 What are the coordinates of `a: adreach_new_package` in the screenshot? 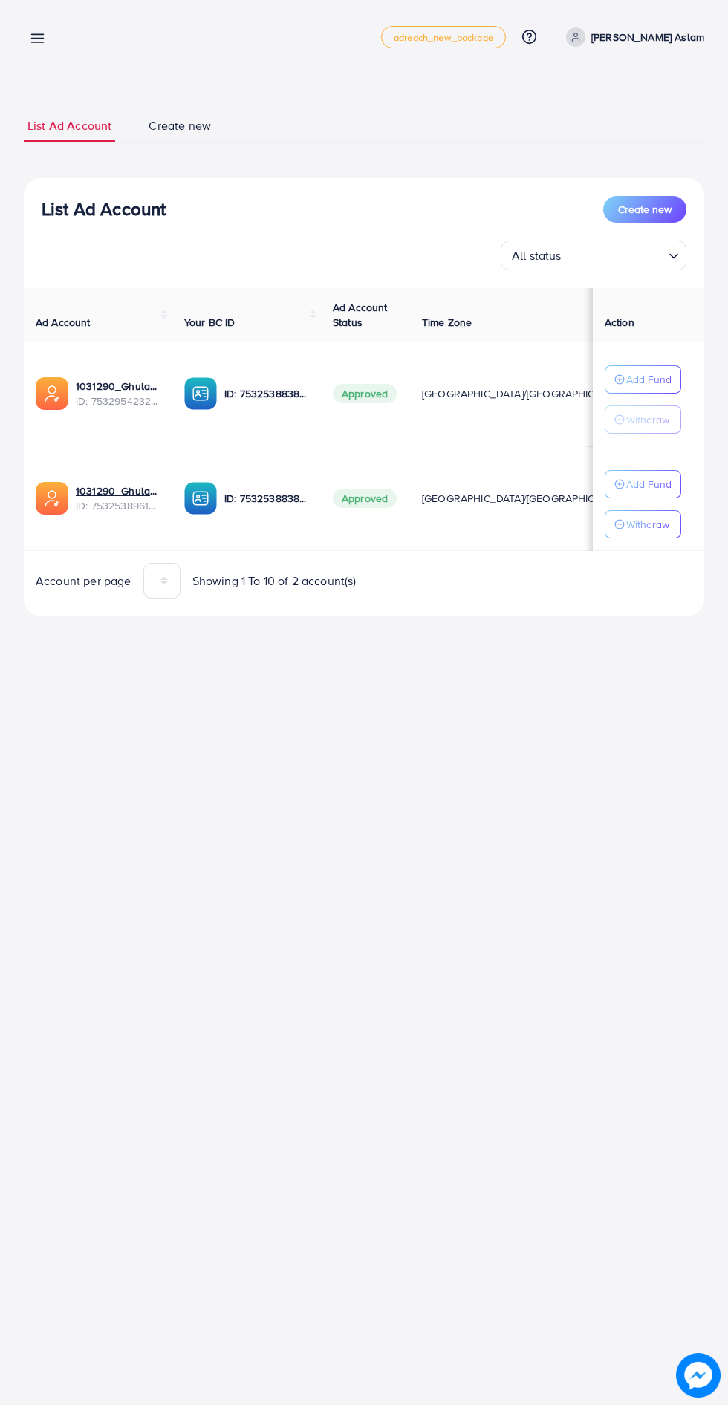 It's located at (443, 37).